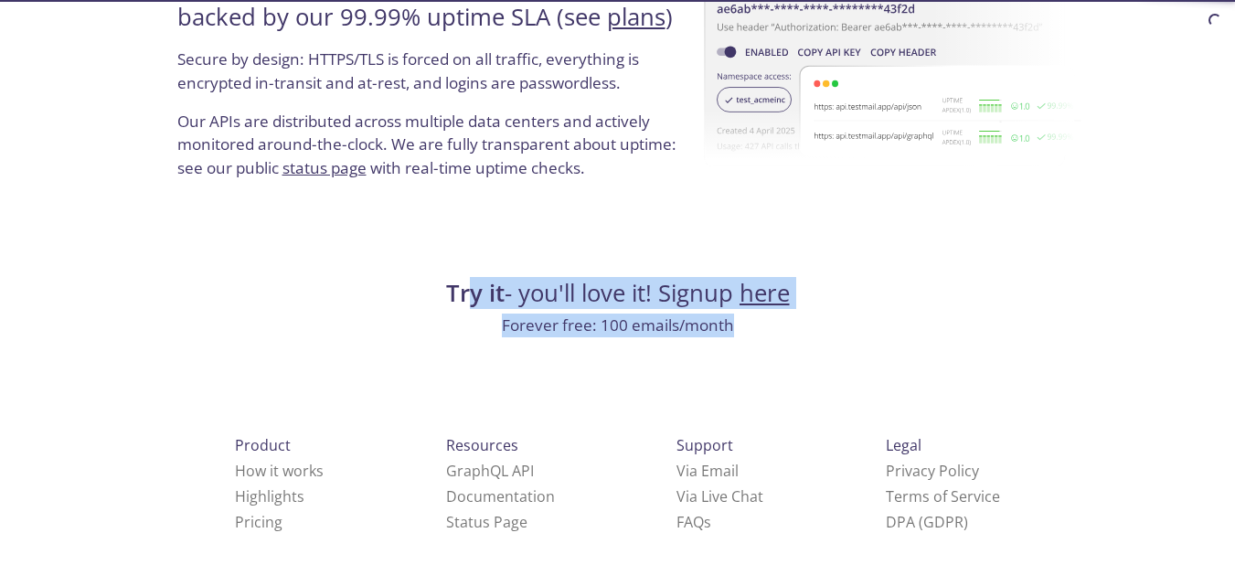 The width and height of the screenshot is (1235, 586). What do you see at coordinates (431, 152) in the screenshot?
I see `p: Our APIs are distributed across multiple data centers and actively monitored around-the-clock. We...` at bounding box center [431, 152].